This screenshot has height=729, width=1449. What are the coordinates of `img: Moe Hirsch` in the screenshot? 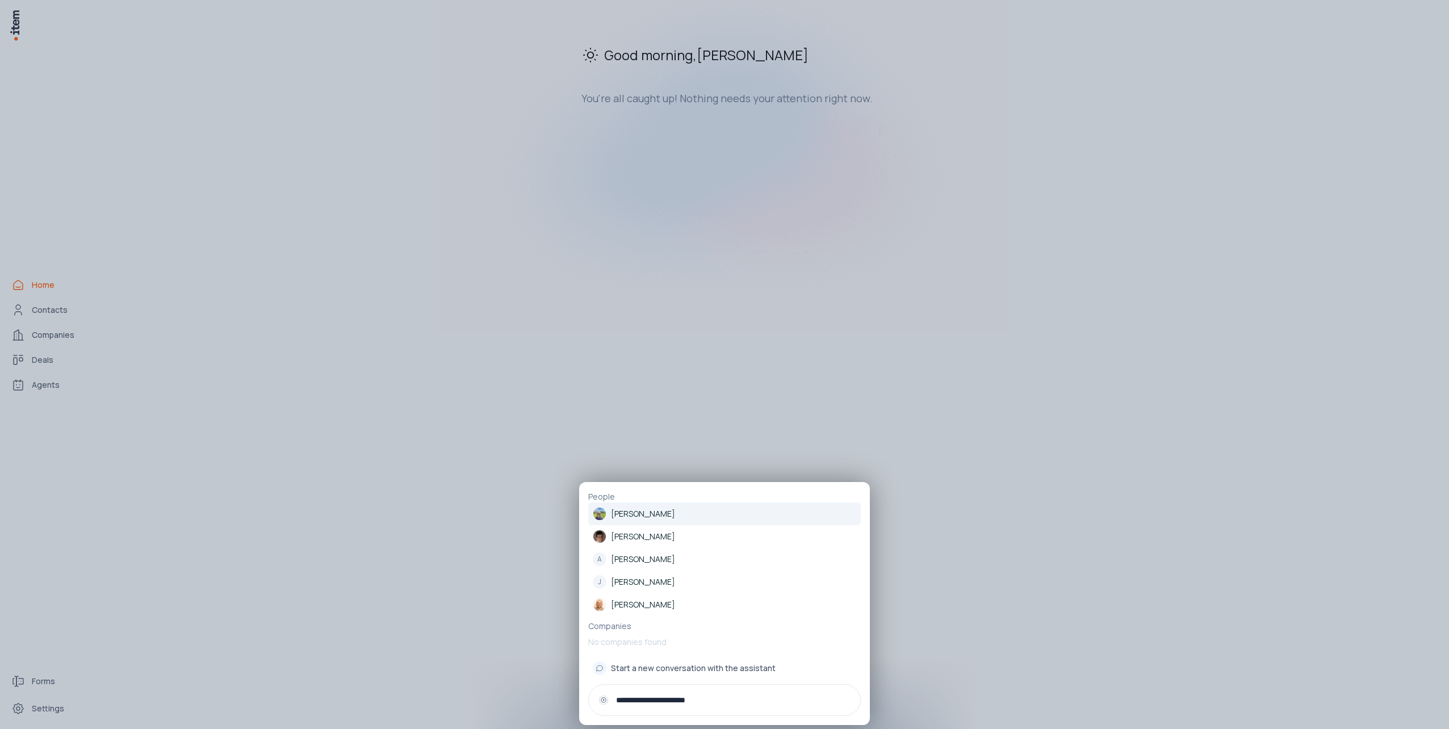 It's located at (600, 537).